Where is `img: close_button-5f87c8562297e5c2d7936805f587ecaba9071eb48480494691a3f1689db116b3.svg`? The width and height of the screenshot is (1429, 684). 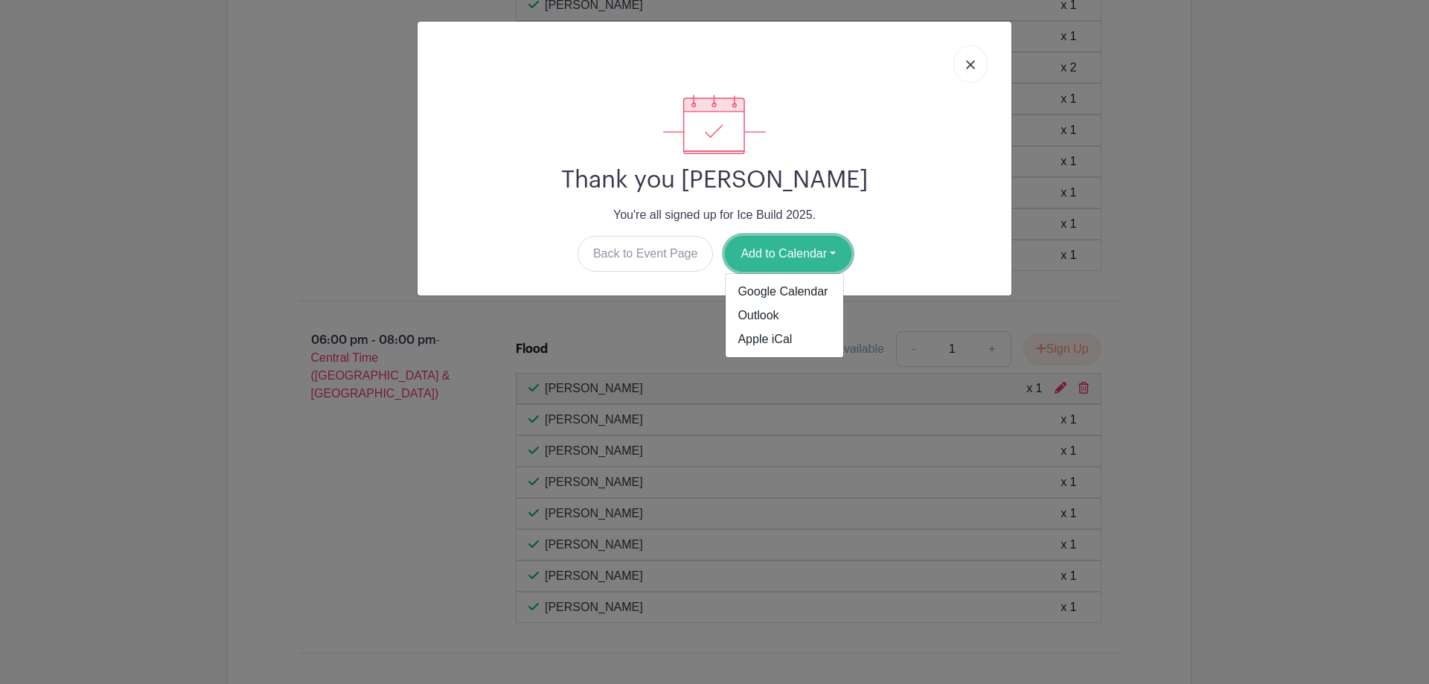
img: close_button-5f87c8562297e5c2d7936805f587ecaba9071eb48480494691a3f1689db116b3.svg is located at coordinates (971, 65).